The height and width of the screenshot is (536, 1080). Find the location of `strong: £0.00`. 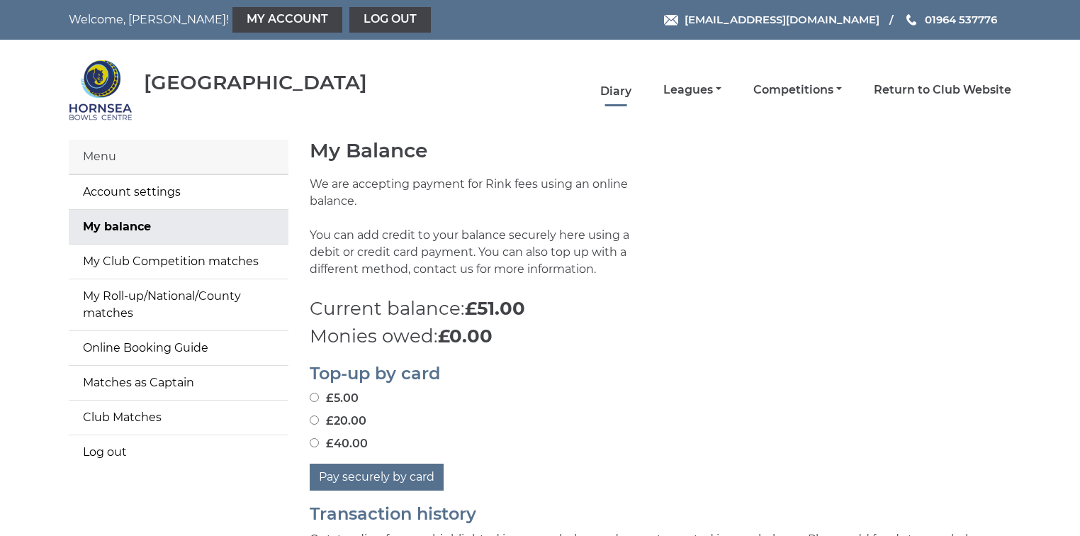

strong: £0.00 is located at coordinates (465, 336).